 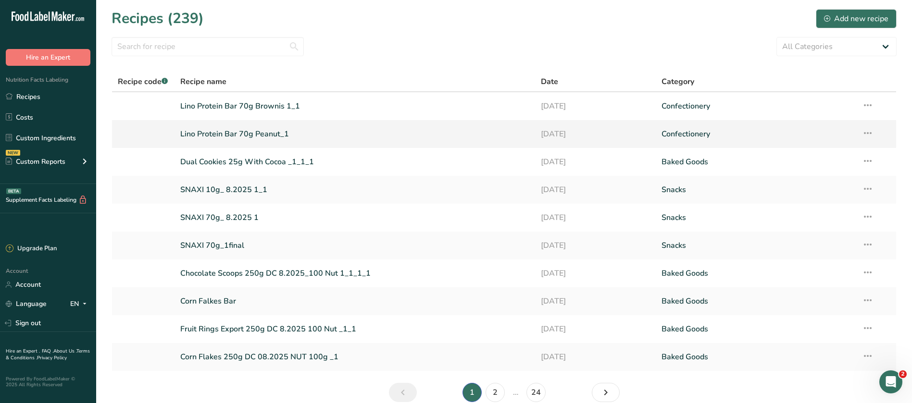 I want to click on input: Search for recipe, so click(x=208, y=47).